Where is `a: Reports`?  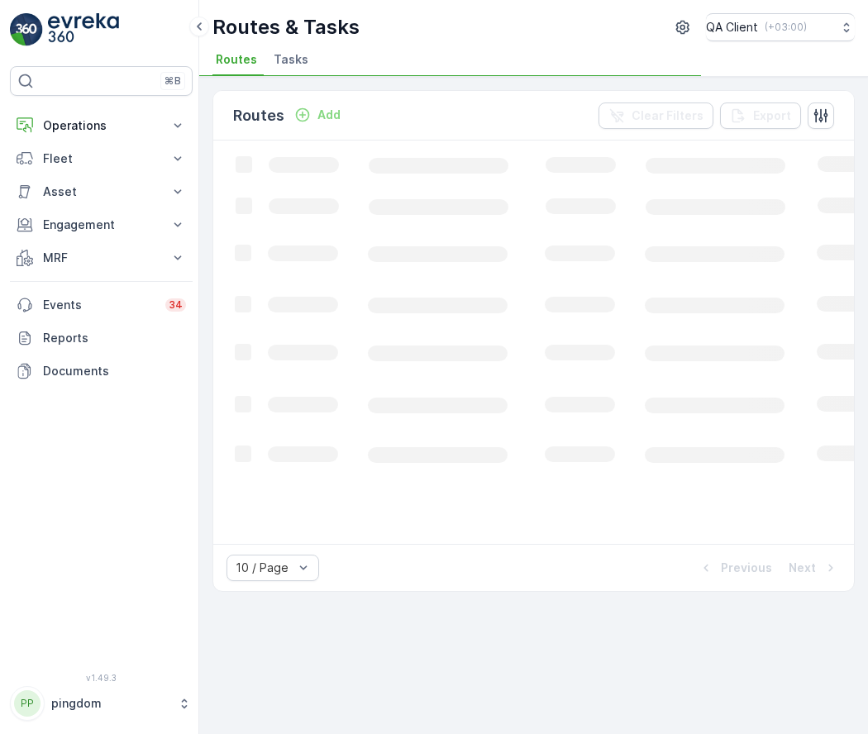 a: Reports is located at coordinates (101, 338).